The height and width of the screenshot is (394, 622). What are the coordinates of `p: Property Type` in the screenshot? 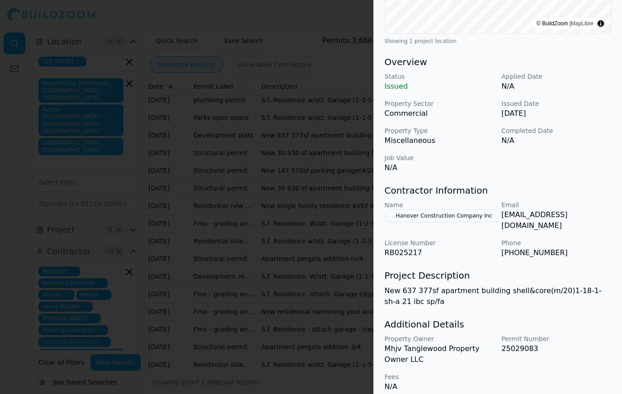 It's located at (440, 131).